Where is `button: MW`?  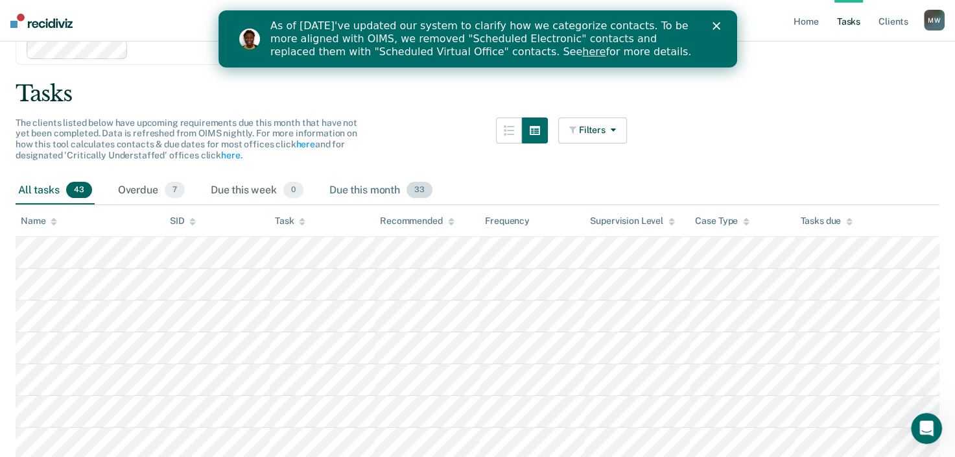 button: MW is located at coordinates (935, 20).